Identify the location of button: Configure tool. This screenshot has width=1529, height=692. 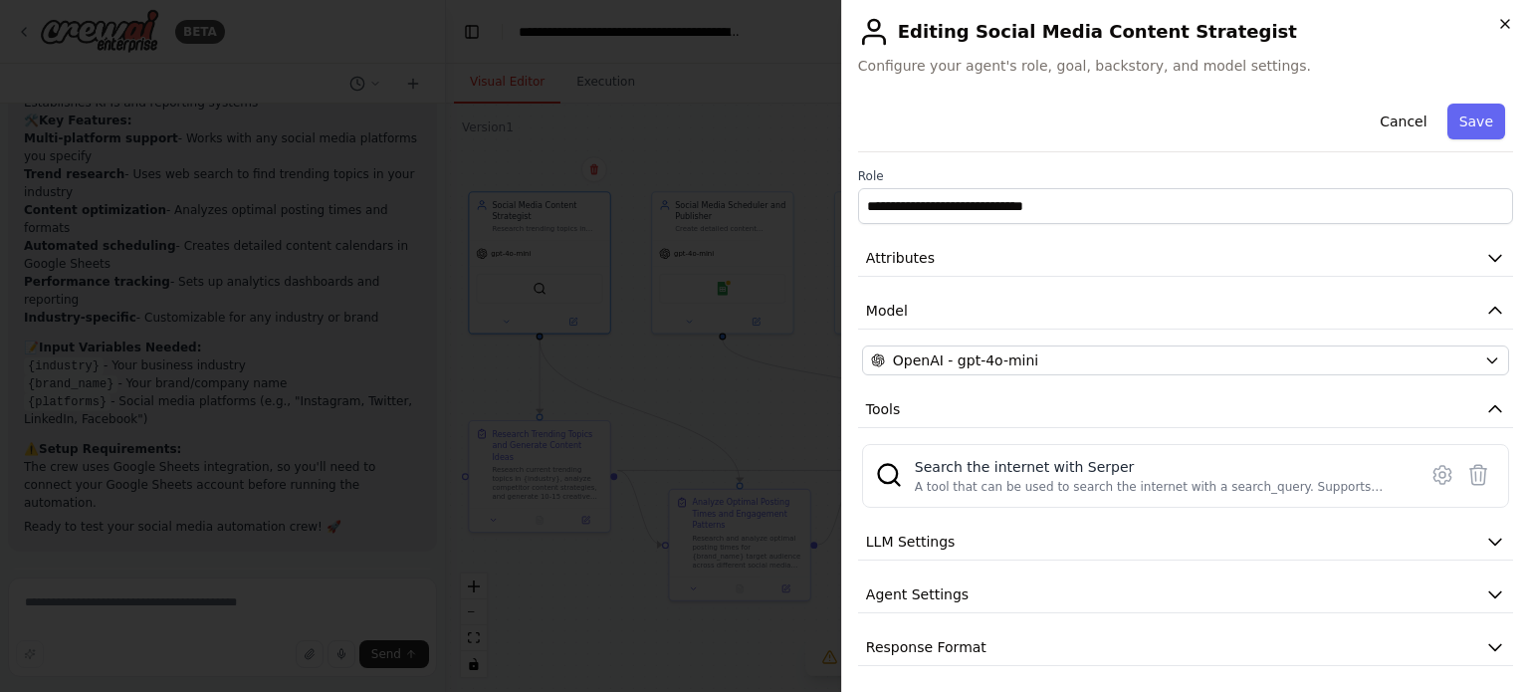
(1442, 475).